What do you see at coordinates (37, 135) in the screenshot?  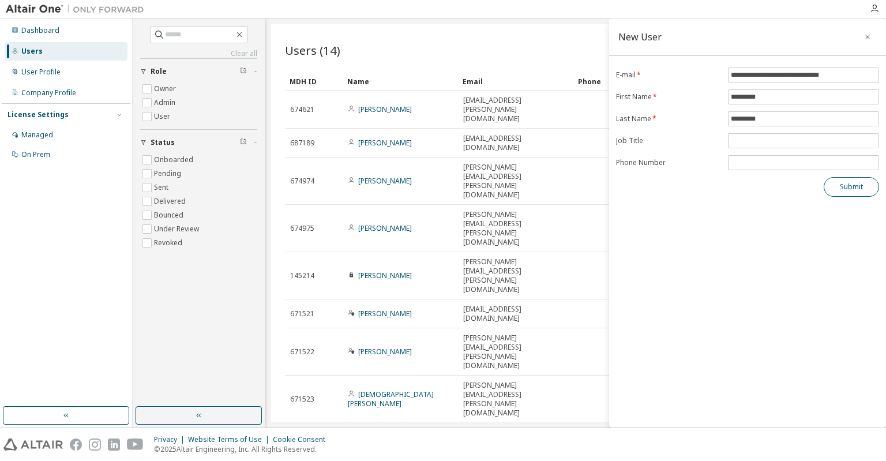 I see `div: Managed` at bounding box center [37, 135].